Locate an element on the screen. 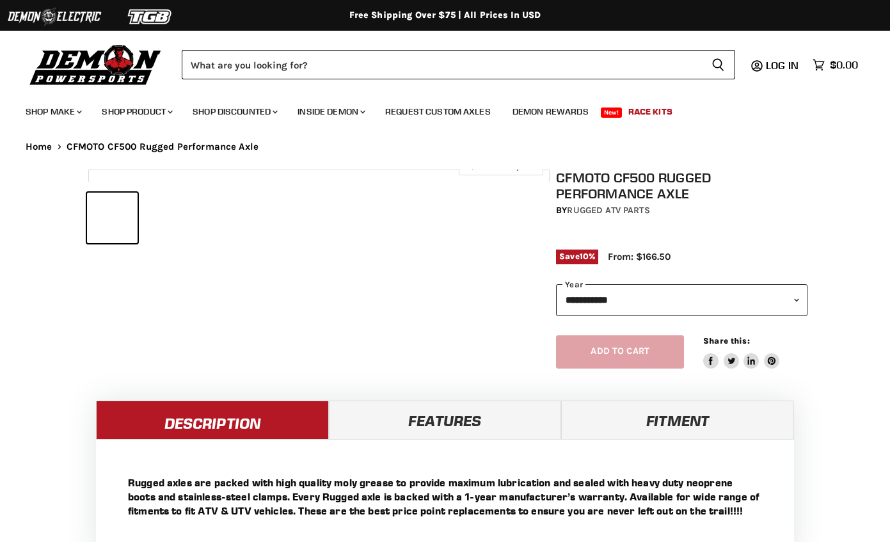 The height and width of the screenshot is (542, 890). a: $0.00 is located at coordinates (835, 65).